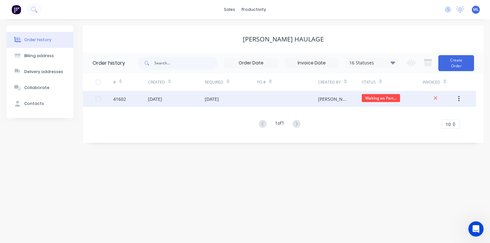 Image resolution: width=490 pixels, height=243 pixels. Describe the element at coordinates (254, 10) in the screenshot. I see `div: productivity` at that location.